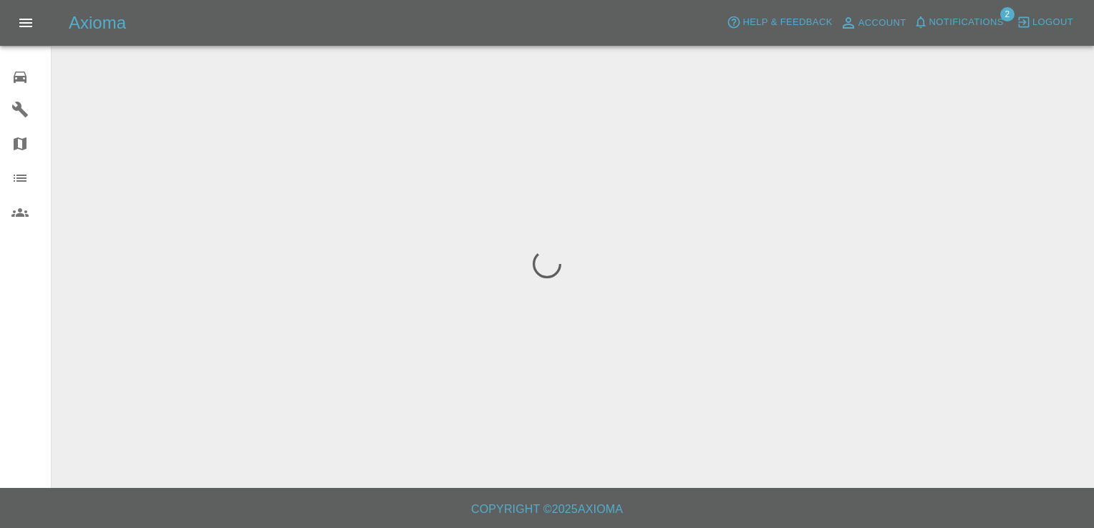  What do you see at coordinates (1052, 22) in the screenshot?
I see `span: Logout` at bounding box center [1052, 22].